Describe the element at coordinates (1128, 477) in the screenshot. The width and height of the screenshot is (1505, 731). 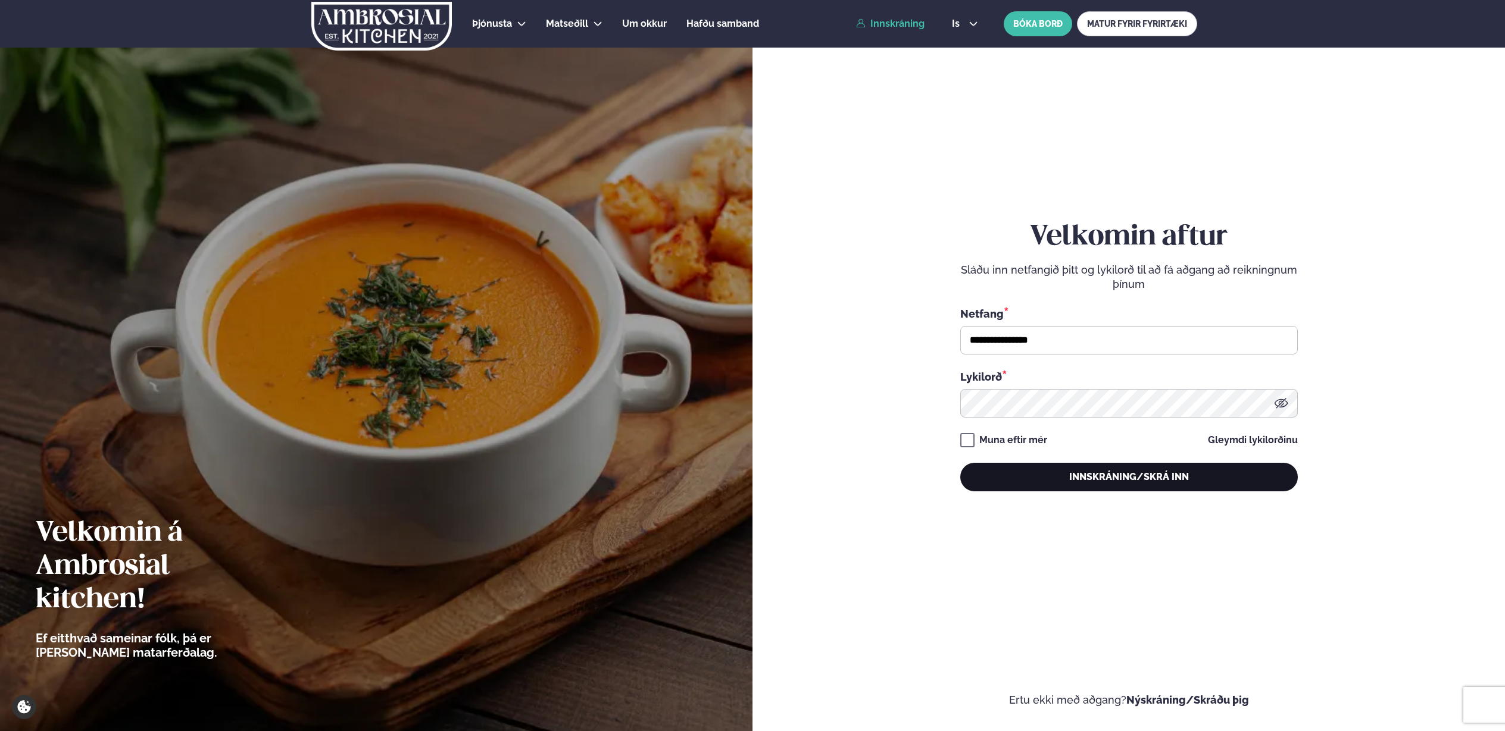
I see `button: Innskráning/Skrá inn` at that location.